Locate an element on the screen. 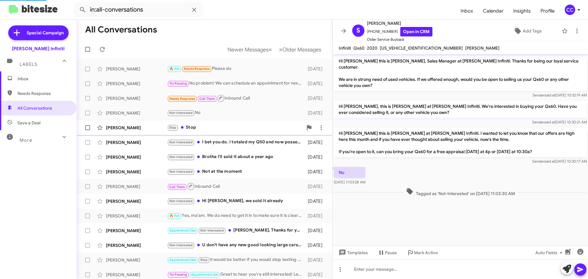  div: CC is located at coordinates (570, 10).